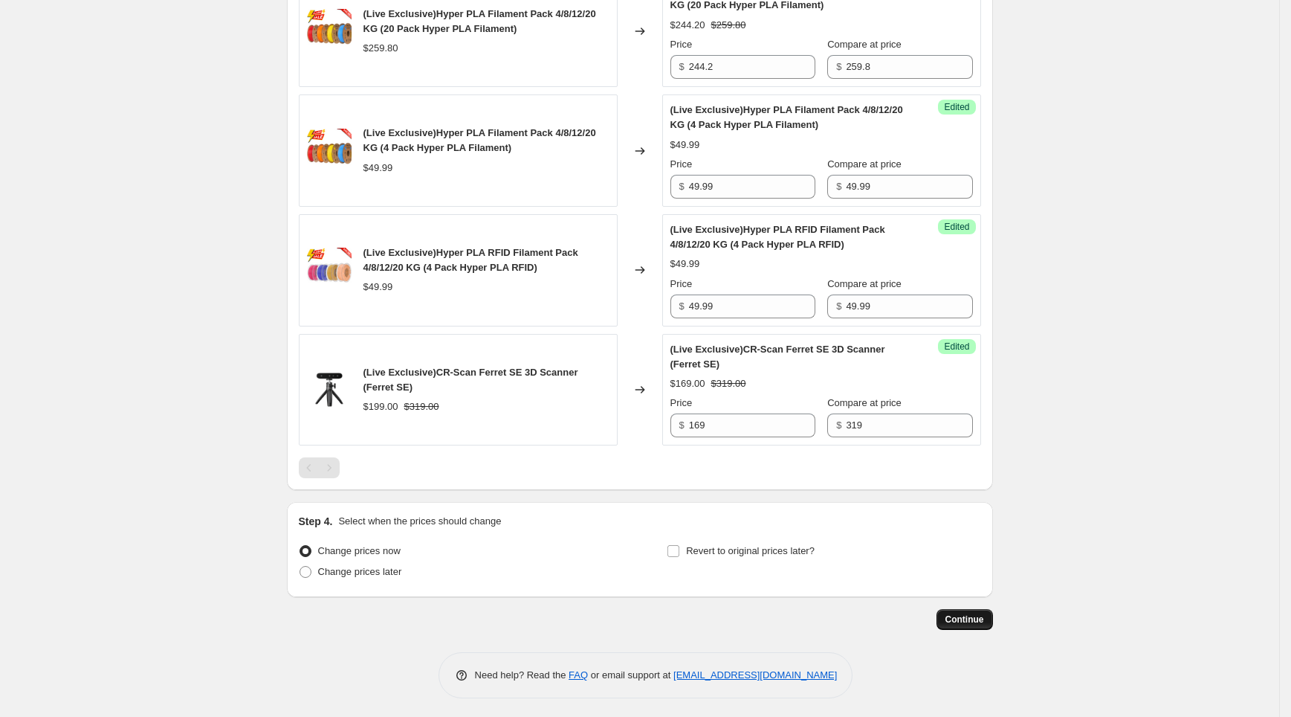 This screenshot has height=717, width=1291. I want to click on p: Select when the prices should change, so click(419, 521).